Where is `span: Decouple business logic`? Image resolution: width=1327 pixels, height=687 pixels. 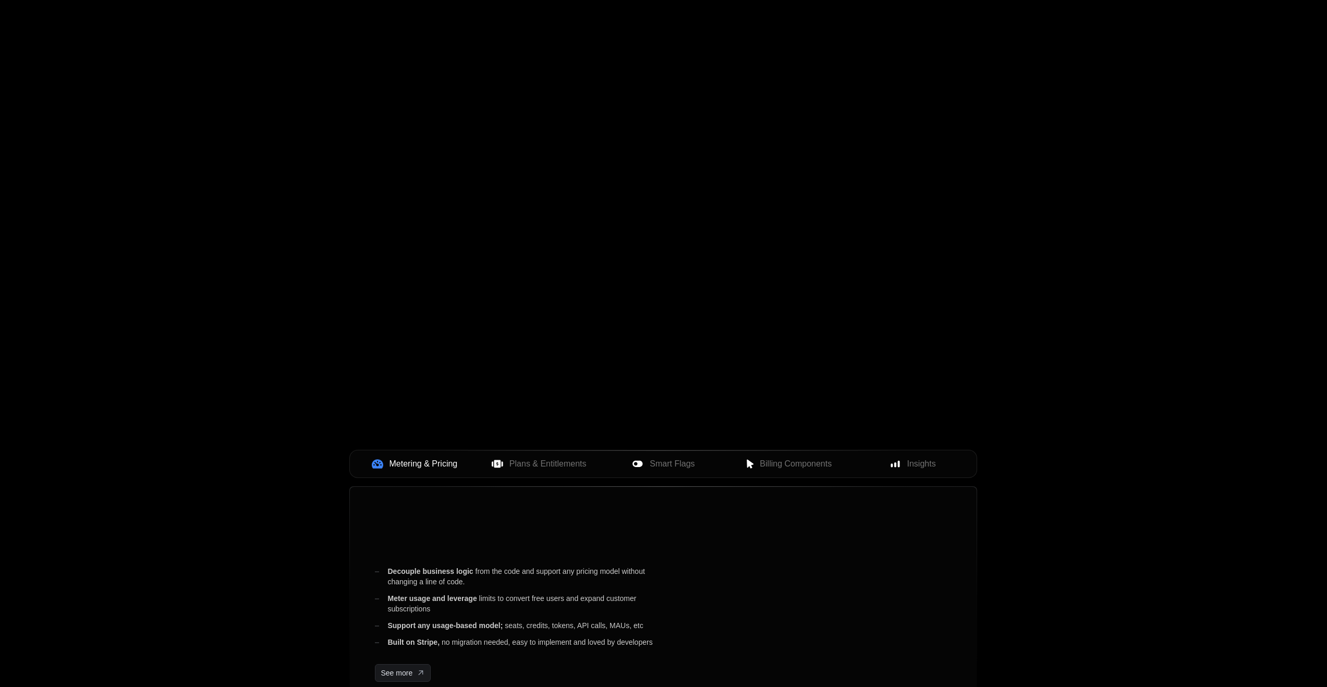
span: Decouple business logic is located at coordinates (430, 571).